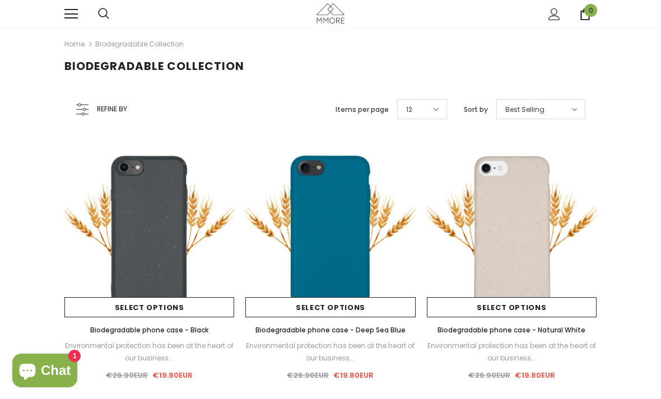  Describe the element at coordinates (590, 10) in the screenshot. I see `span: 0` at that location.